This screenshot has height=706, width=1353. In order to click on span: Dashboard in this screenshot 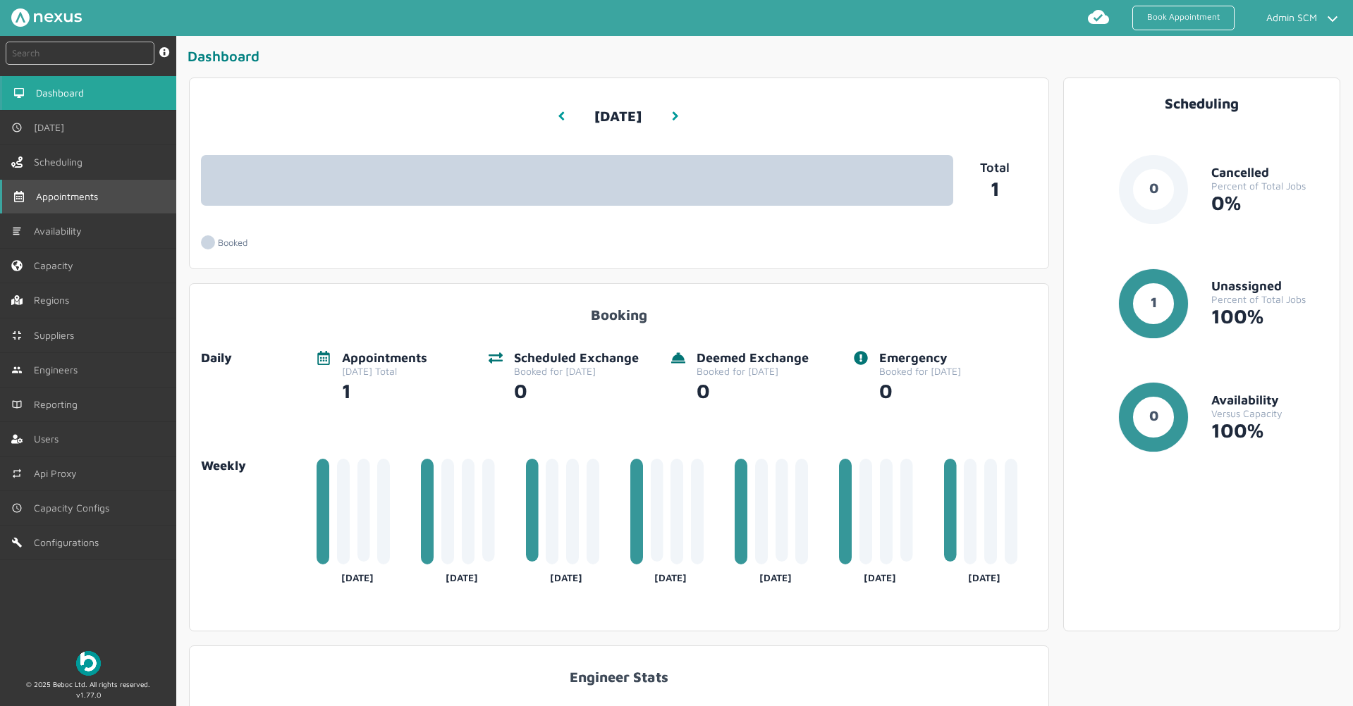, I will do `click(63, 93)`.